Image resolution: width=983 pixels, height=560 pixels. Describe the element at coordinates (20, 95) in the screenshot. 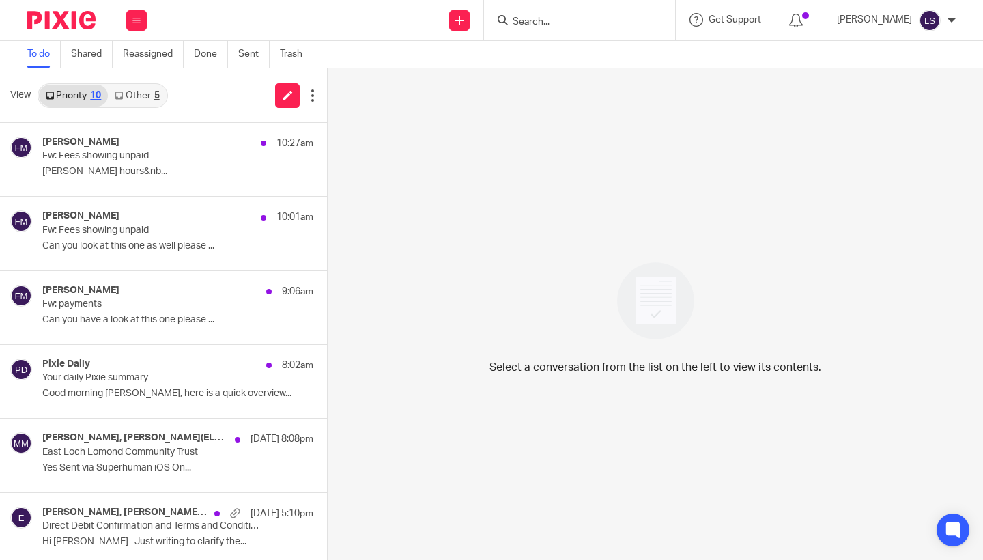

I see `span: View` at that location.